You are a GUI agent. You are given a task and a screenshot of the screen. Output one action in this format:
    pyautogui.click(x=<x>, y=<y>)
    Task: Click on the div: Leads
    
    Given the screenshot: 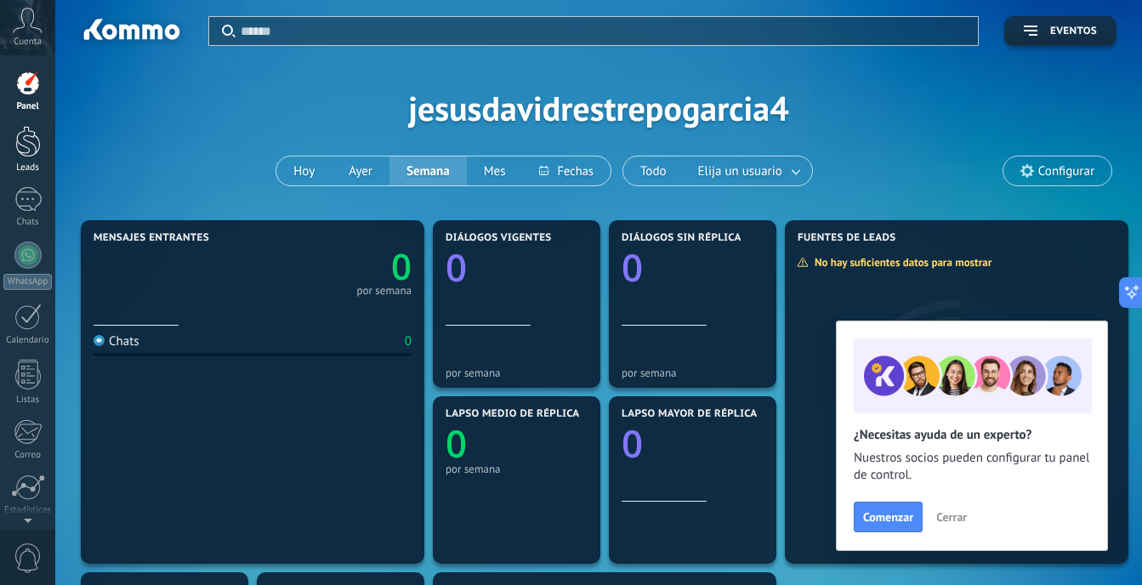 What is the action you would take?
    pyautogui.click(x=28, y=167)
    